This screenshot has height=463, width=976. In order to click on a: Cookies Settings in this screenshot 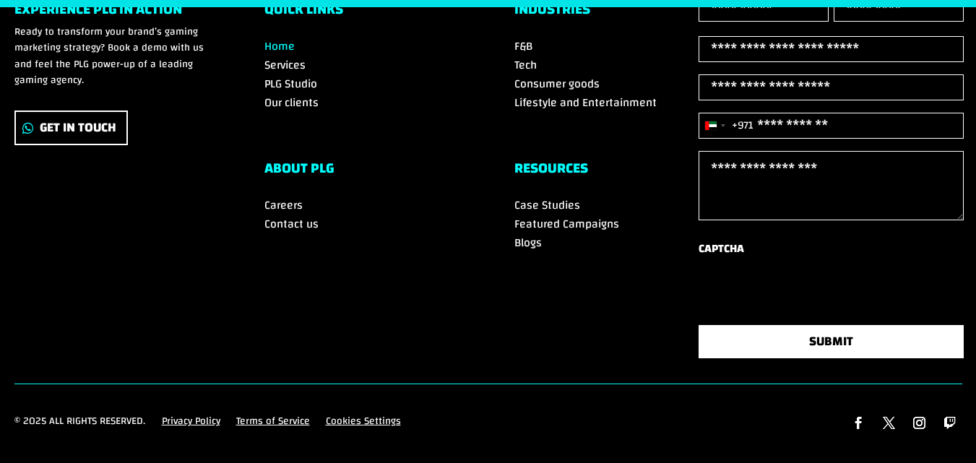, I will do `click(363, 424)`.